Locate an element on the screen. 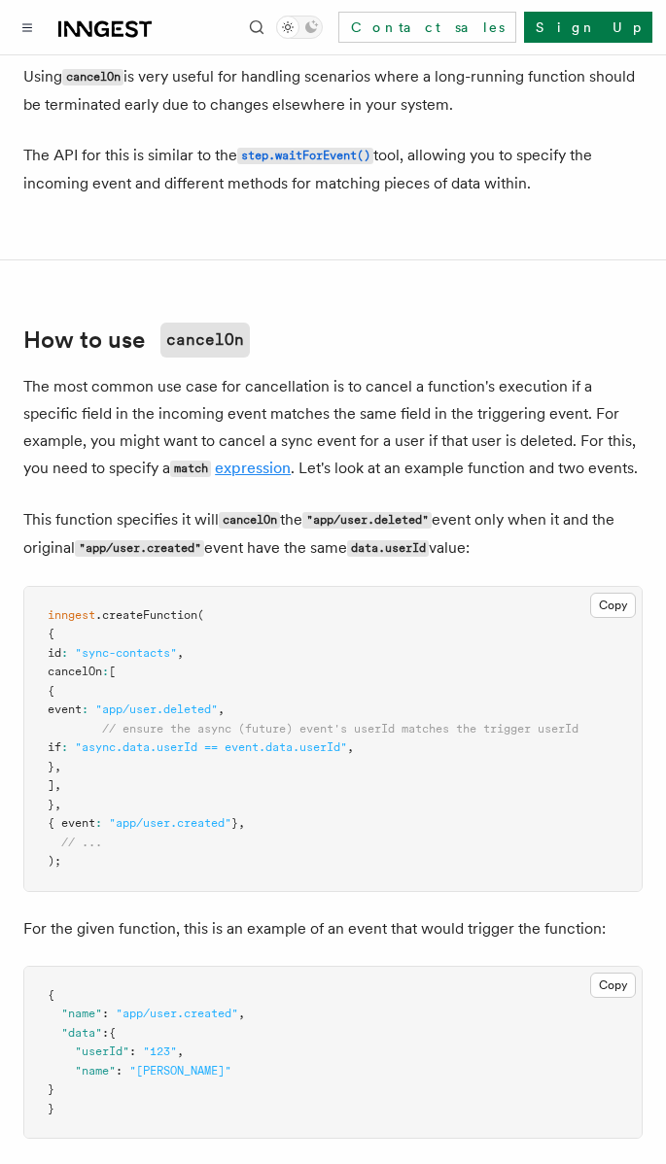 This screenshot has width=666, height=1164. span: "app/user.deleted" is located at coordinates (156, 709).